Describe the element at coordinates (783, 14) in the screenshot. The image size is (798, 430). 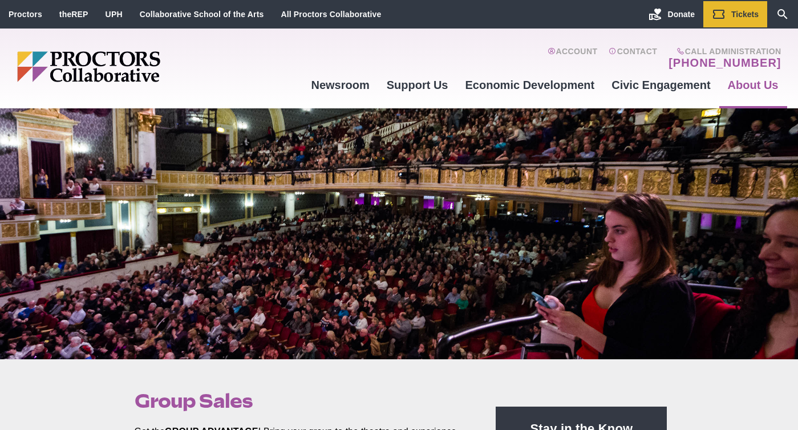
I see `a: Search` at that location.